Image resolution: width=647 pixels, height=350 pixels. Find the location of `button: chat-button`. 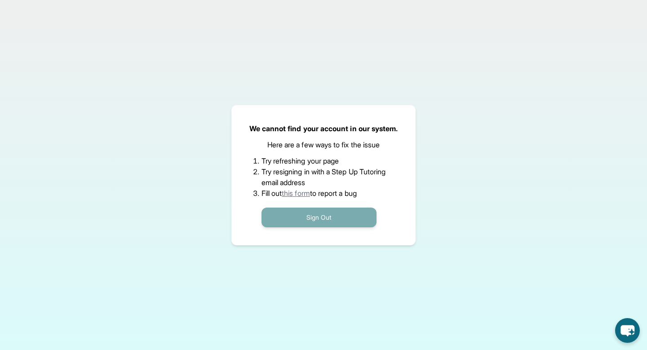

button: chat-button is located at coordinates (627, 330).